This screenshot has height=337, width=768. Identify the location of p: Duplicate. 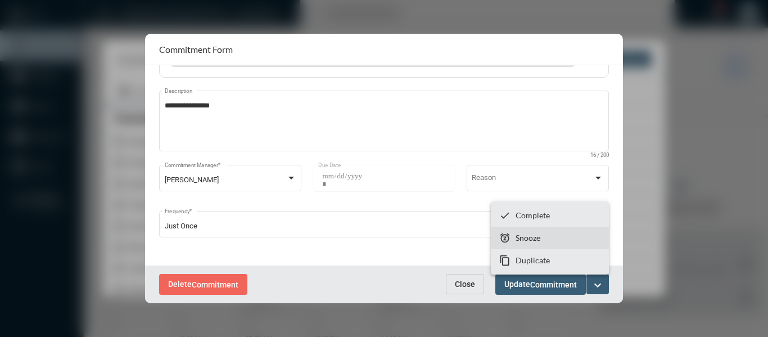
(532, 260).